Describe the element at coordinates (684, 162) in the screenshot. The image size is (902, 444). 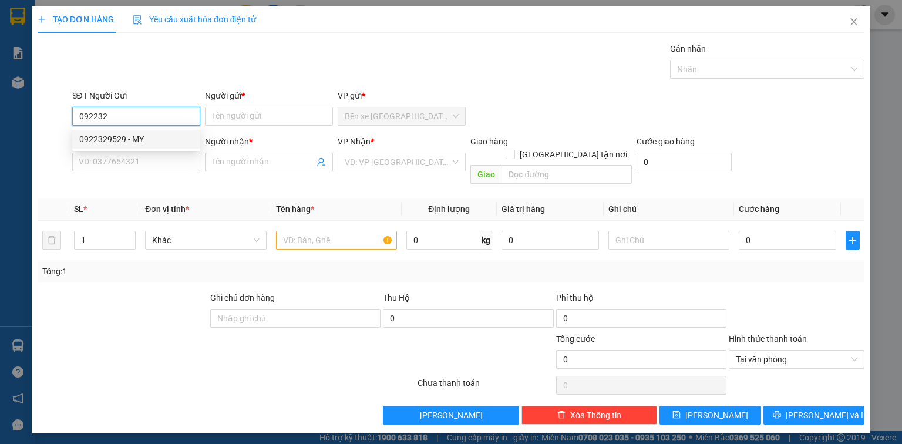
I see `input: Cước giao hàng` at that location.